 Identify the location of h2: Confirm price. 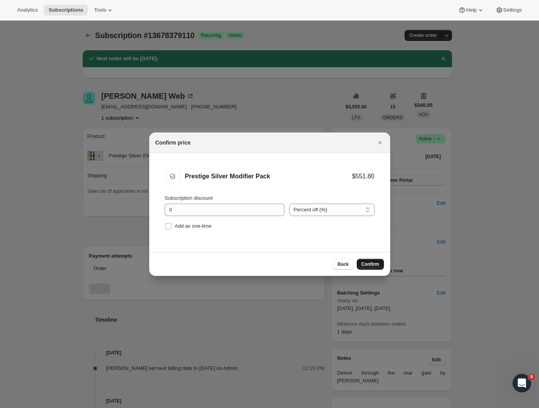
(173, 143).